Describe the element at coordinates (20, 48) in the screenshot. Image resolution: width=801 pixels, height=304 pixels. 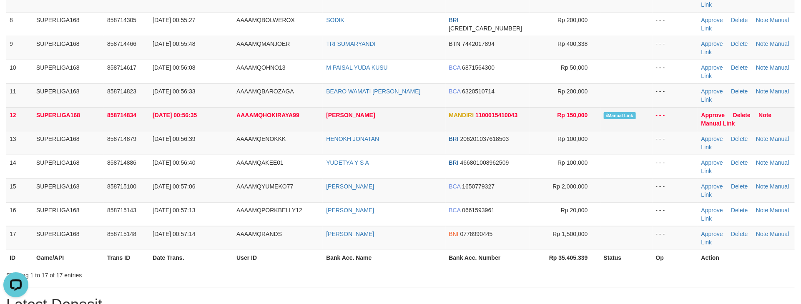
I see `td: 9` at that location.